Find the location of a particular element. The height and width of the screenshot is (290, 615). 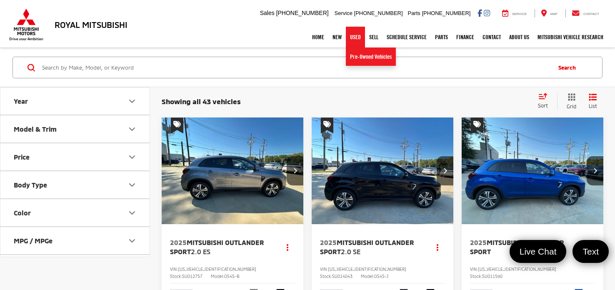

div: 2025 Mitsubishi Outlander Sport Base 0 is located at coordinates (532, 171).